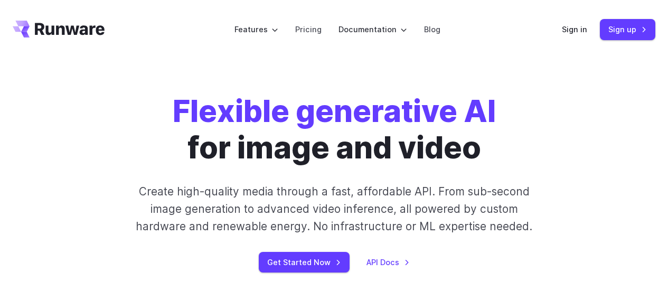 Image resolution: width=668 pixels, height=291 pixels. I want to click on a: Pricing, so click(308, 29).